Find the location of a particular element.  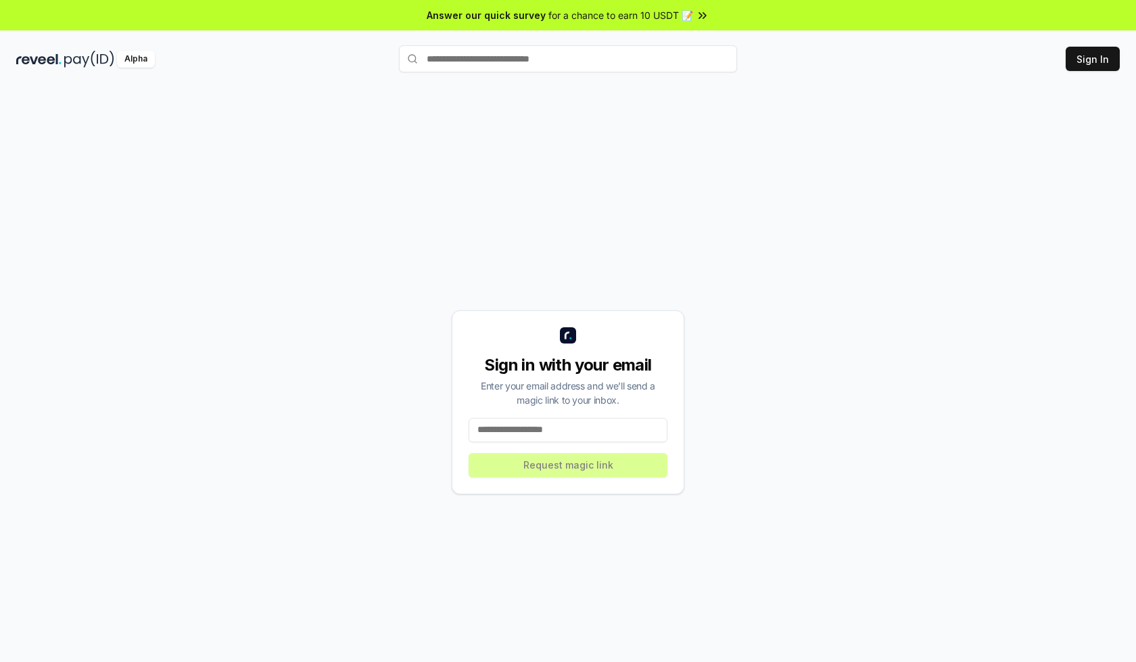

span: for a chance to earn 10 USDT 📝 is located at coordinates (621, 15).